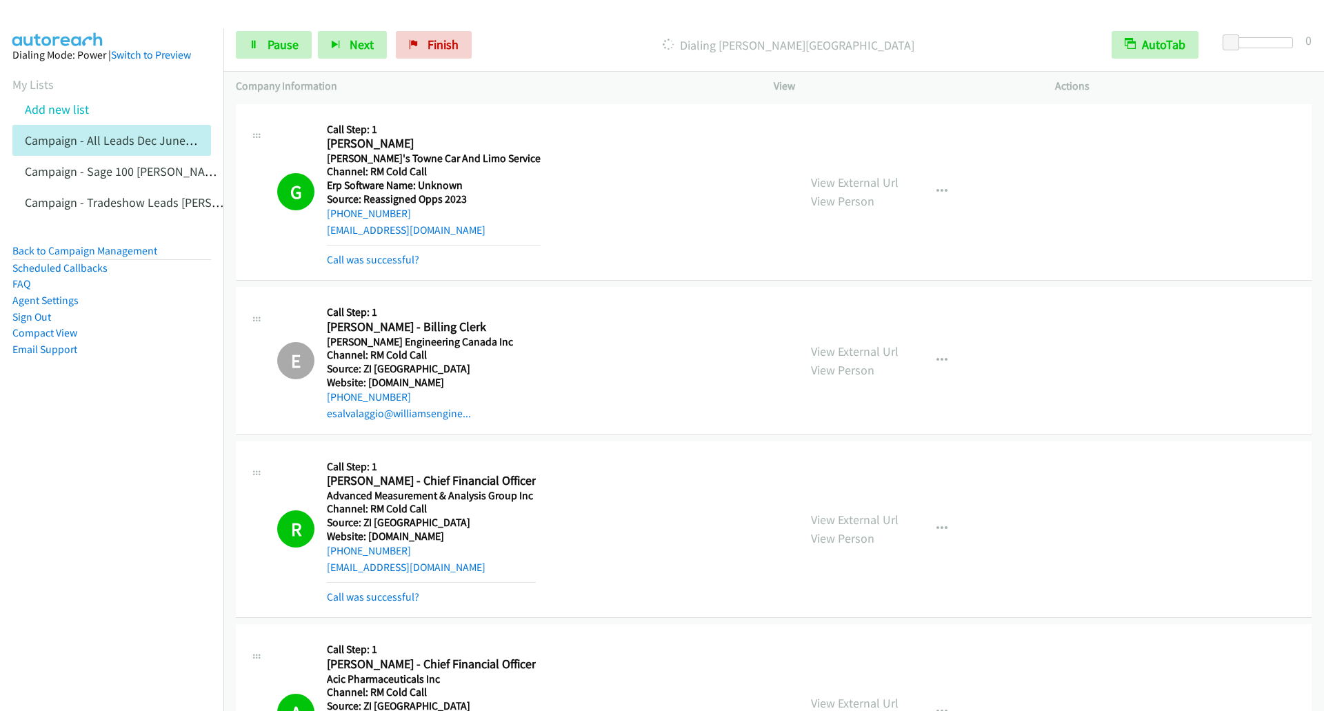  I want to click on div: 0, so click(1308, 40).